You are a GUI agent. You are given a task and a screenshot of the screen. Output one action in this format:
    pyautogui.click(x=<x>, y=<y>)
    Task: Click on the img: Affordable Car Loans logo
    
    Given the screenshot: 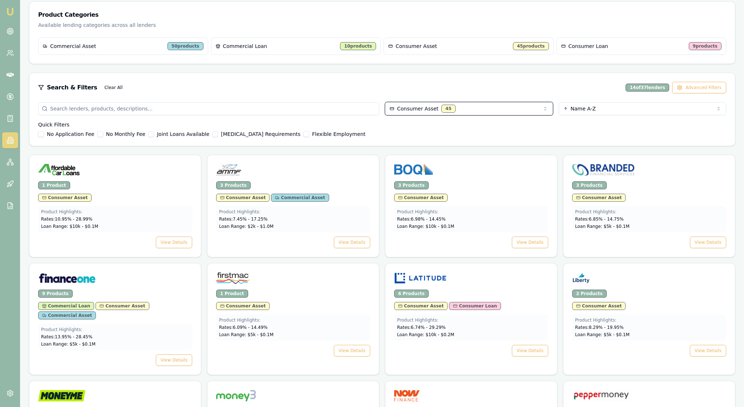 What is the action you would take?
    pyautogui.click(x=59, y=170)
    